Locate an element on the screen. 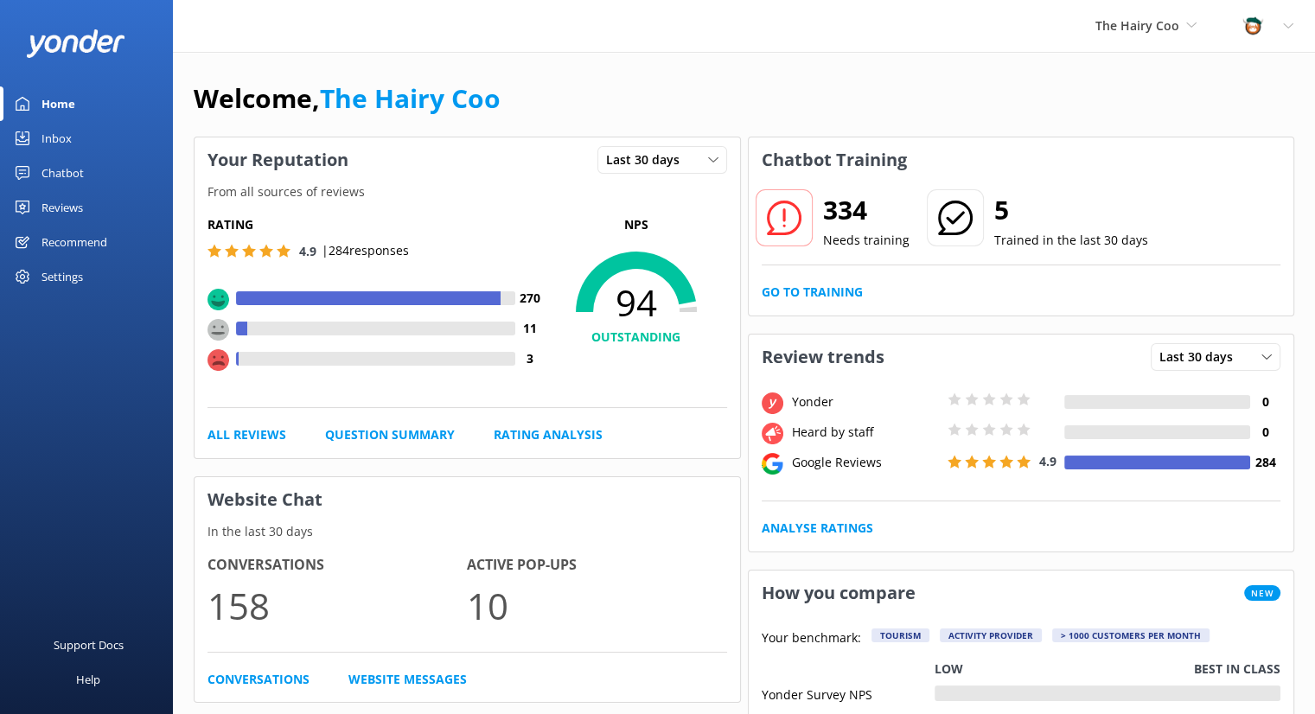 Image resolution: width=1315 pixels, height=714 pixels. img: 457-1738239164.png is located at coordinates (1253, 26).